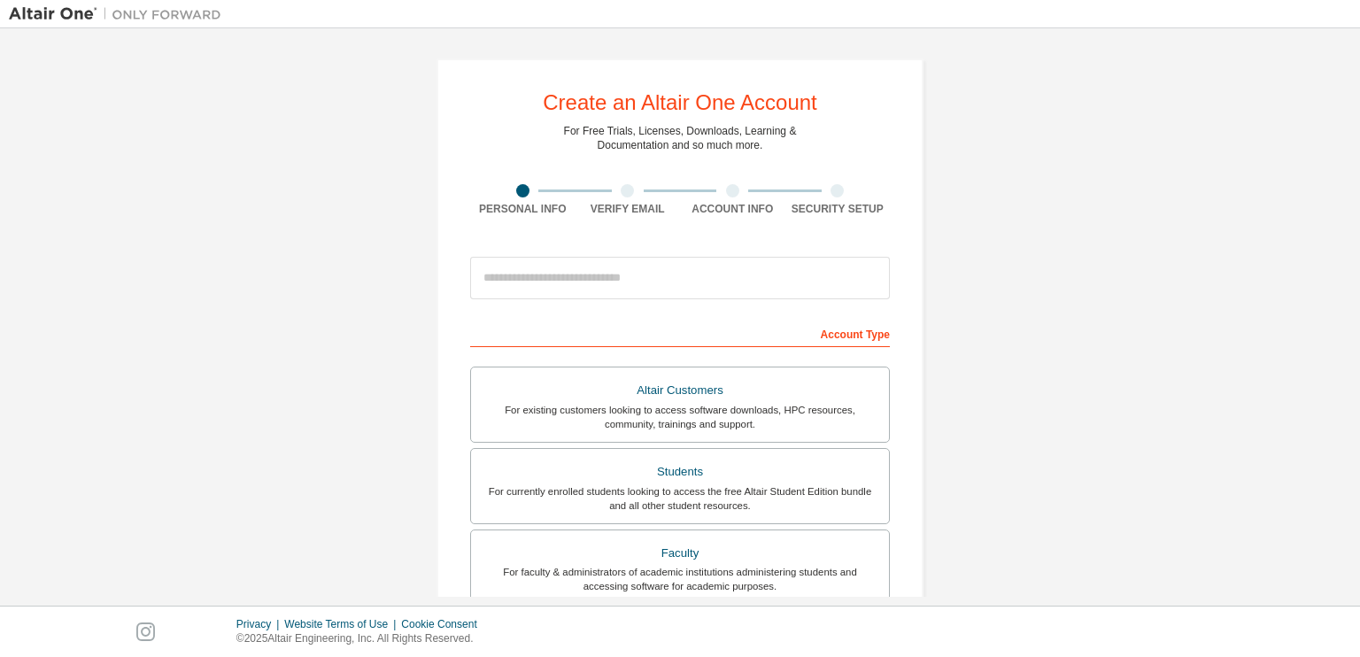 The image size is (1360, 657). I want to click on p: © 2025 Altair Engineering, Inc. All Rights Reserved., so click(362, 638).